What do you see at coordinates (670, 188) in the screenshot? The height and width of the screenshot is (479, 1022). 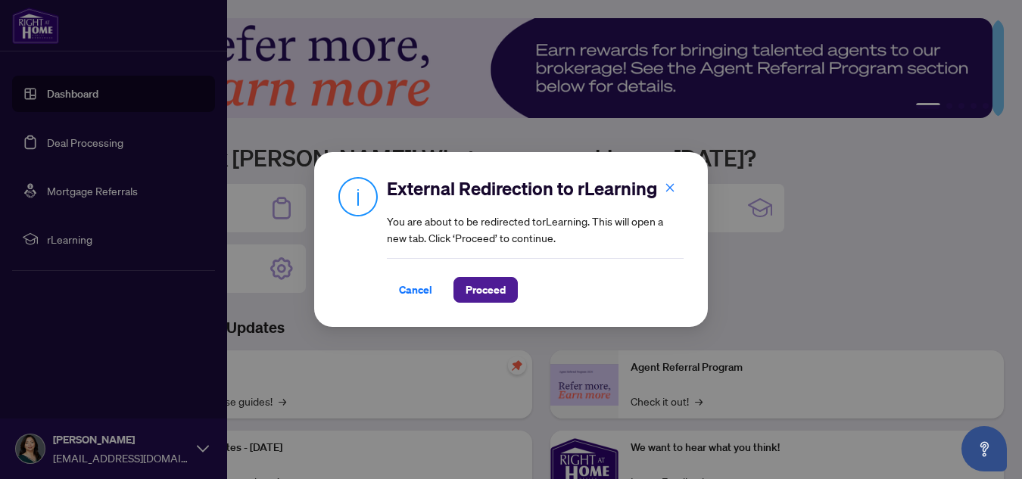 I see `span: close` at bounding box center [670, 188].